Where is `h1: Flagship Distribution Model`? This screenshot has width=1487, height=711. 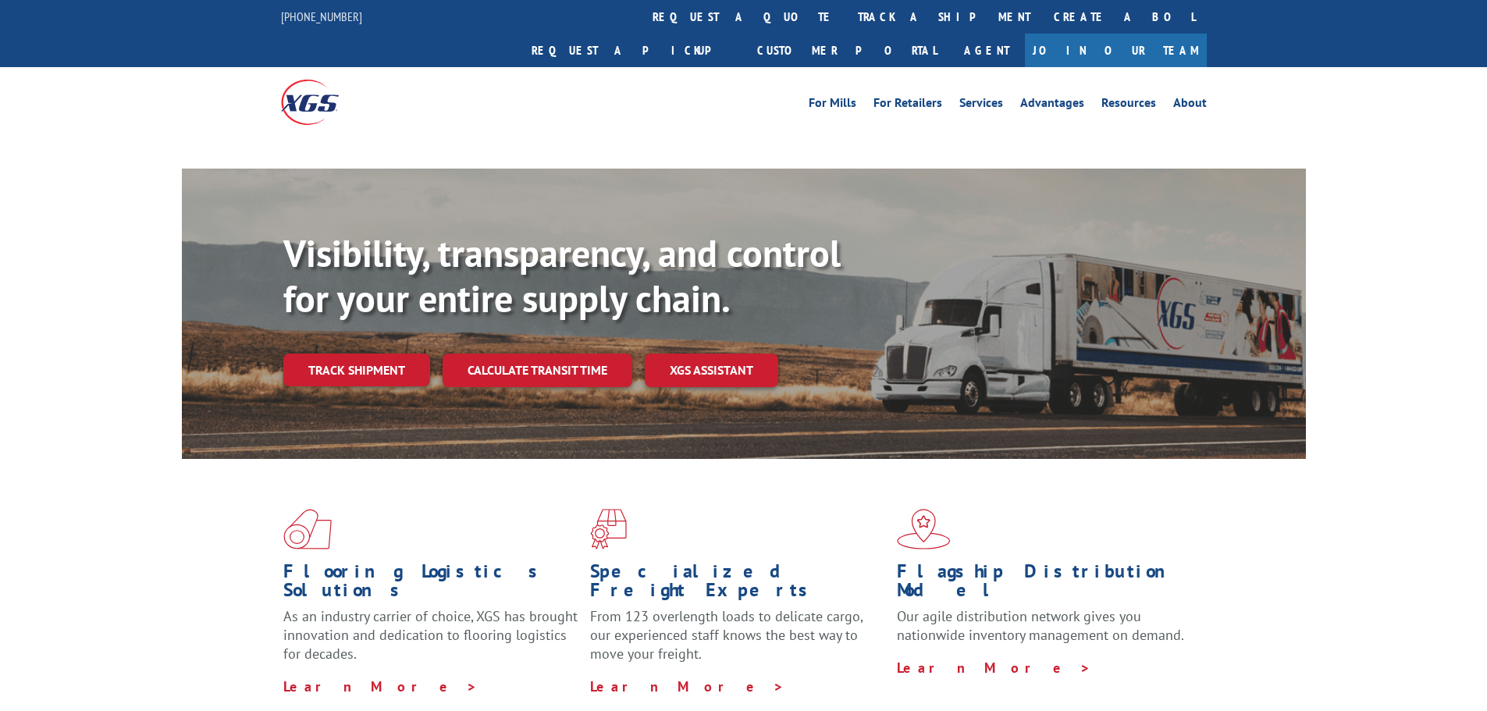 h1: Flagship Distribution Model is located at coordinates (1044, 585).